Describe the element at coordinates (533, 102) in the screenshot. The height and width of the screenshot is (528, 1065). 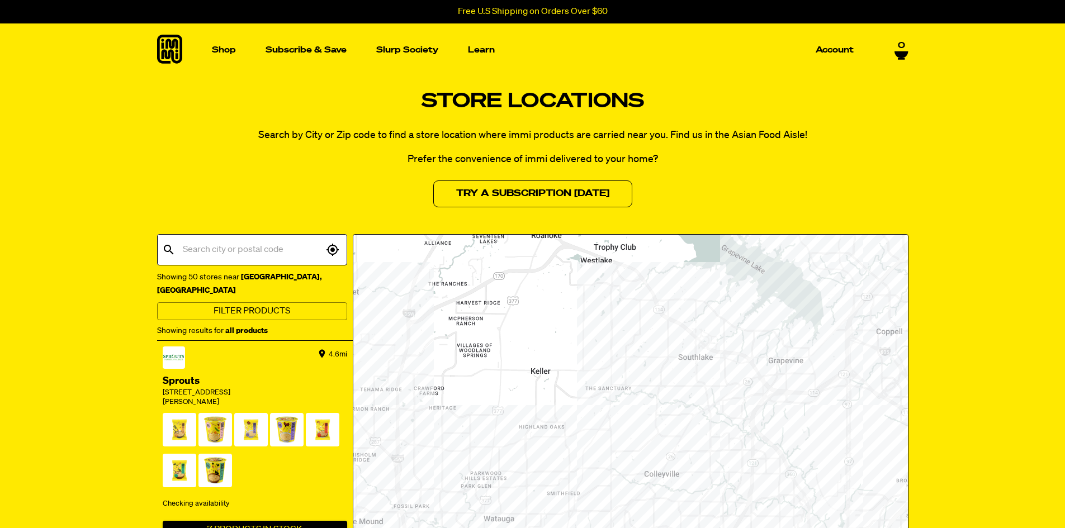
I see `h1: Store Locations` at that location.